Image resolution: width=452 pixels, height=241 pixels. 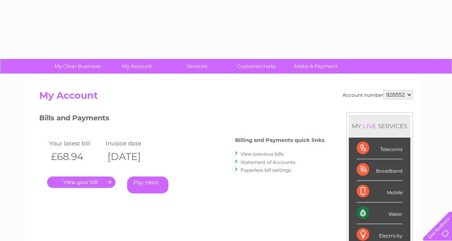 What do you see at coordinates (182, 119) in the screenshot?
I see `h3: Bills and Payments` at bounding box center [182, 119].